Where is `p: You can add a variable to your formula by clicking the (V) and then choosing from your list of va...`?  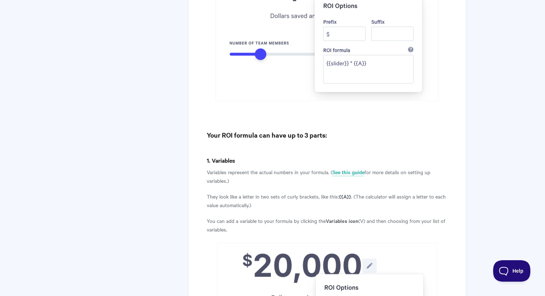 p: You can add a variable to your formula by clicking the (V) and then choosing from your list of va... is located at coordinates (327, 225).